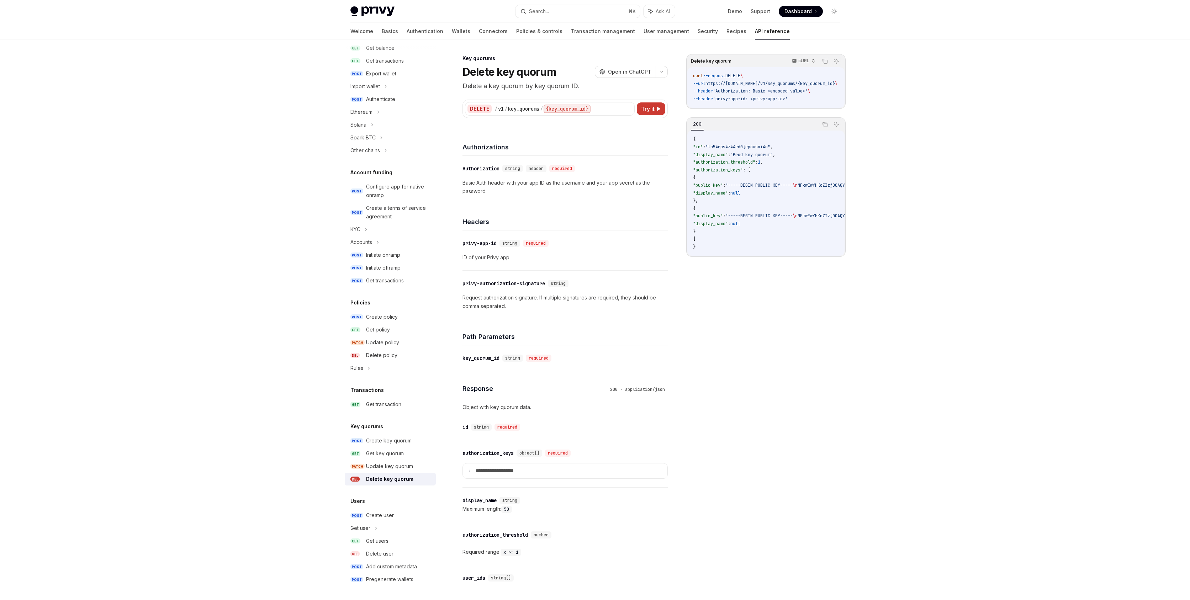 The image size is (1190, 600). What do you see at coordinates (524, 109) in the screenshot?
I see `div: key_quorums` at bounding box center [524, 109].